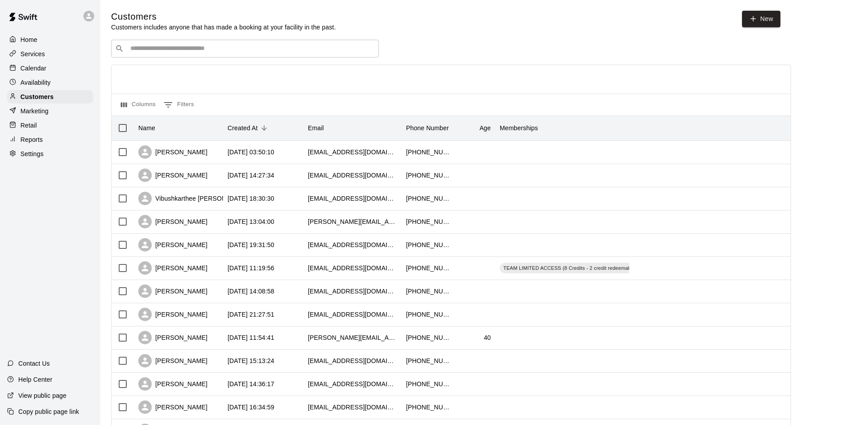  What do you see at coordinates (251, 199) in the screenshot?
I see `div: 2025-08-12 18:30:30` at bounding box center [251, 199].